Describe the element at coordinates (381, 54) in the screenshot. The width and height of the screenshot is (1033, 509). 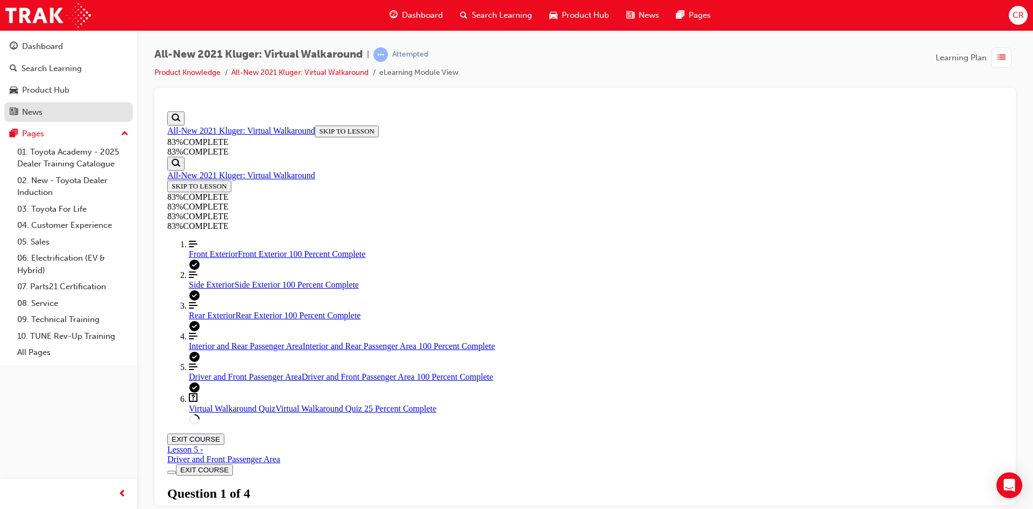
I see `span: learningRecordVerb_ATTEMPT-icon` at that location.